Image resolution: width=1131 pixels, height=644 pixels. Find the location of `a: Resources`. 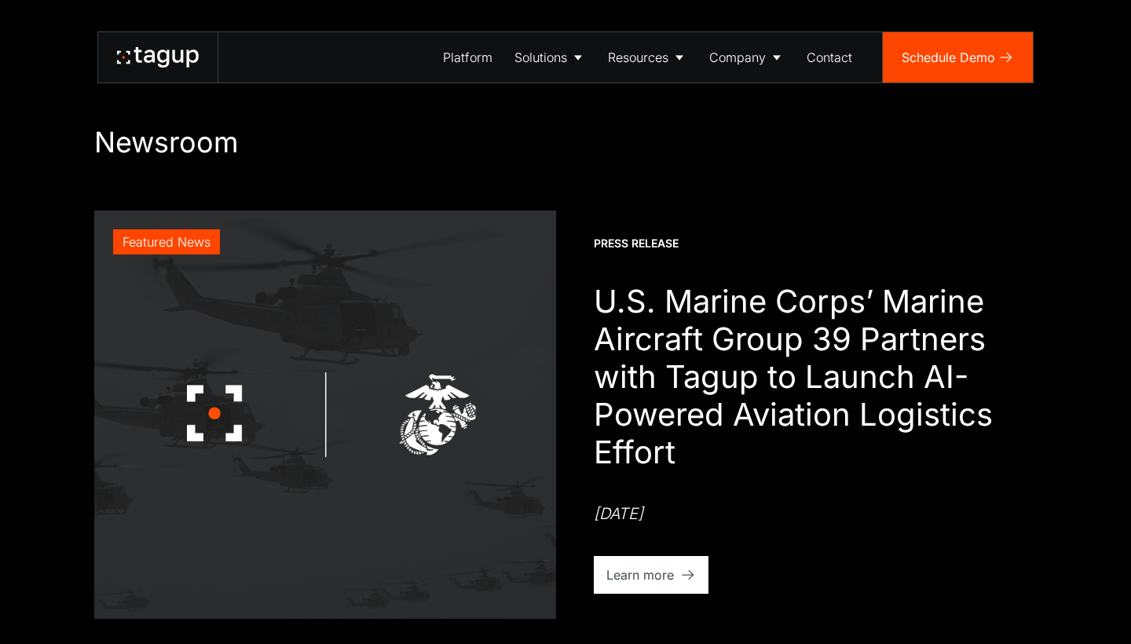

a: Resources is located at coordinates (647, 57).